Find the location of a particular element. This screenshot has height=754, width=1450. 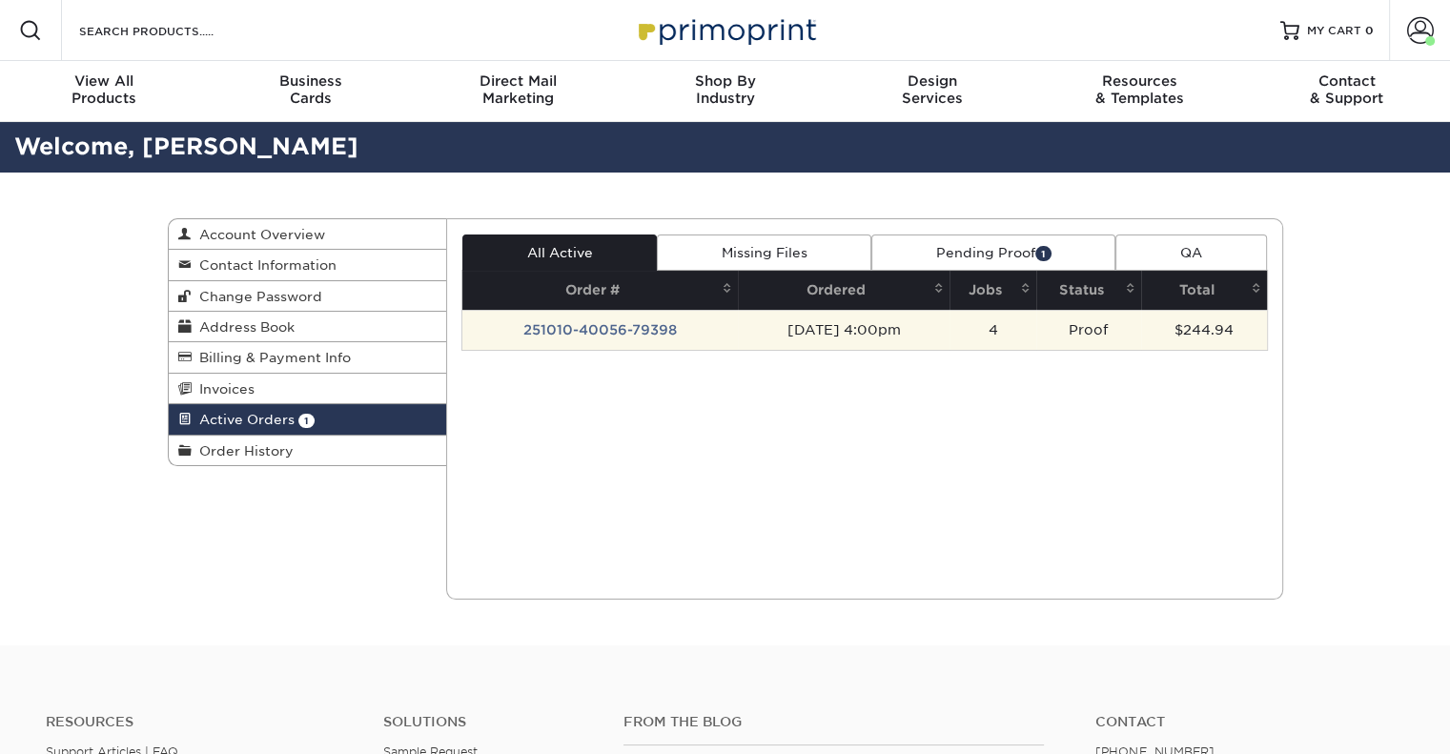

span: Shop By is located at coordinates (725, 81).